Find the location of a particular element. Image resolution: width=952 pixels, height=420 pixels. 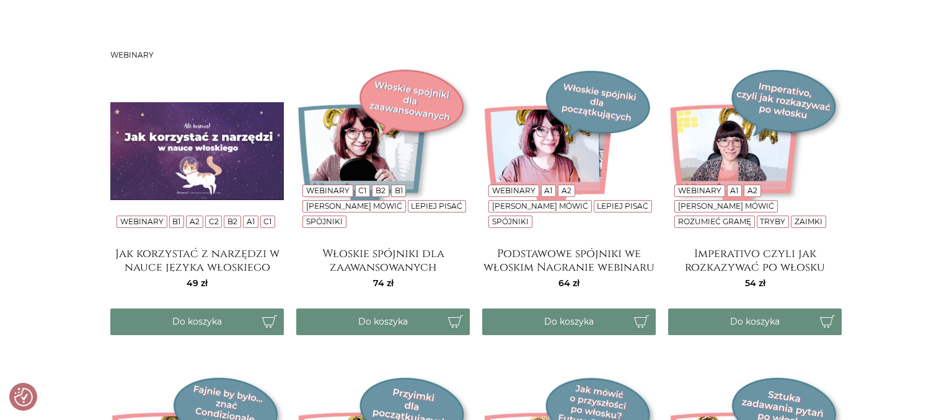

h4: Imperativo czyli jak rozkazywać po włosku is located at coordinates (755, 260).